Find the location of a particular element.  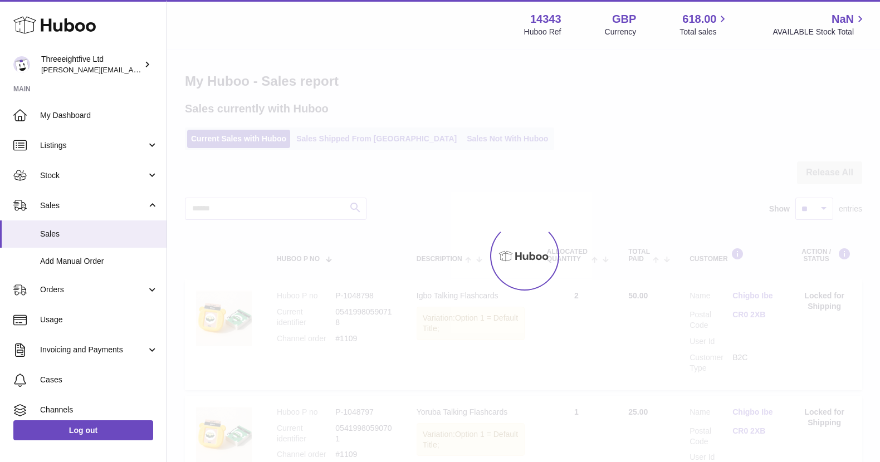

span: NaN is located at coordinates (842, 19).